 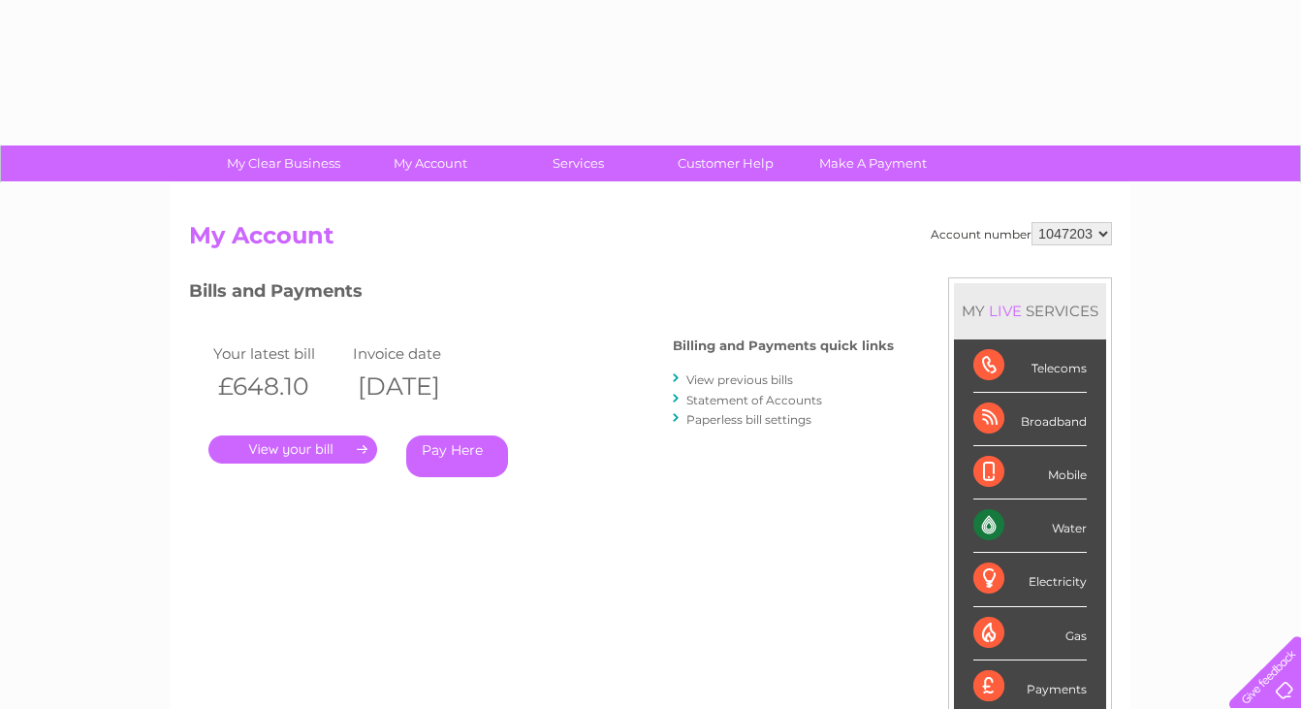 I want to click on a: Paperless bill settings, so click(x=749, y=419).